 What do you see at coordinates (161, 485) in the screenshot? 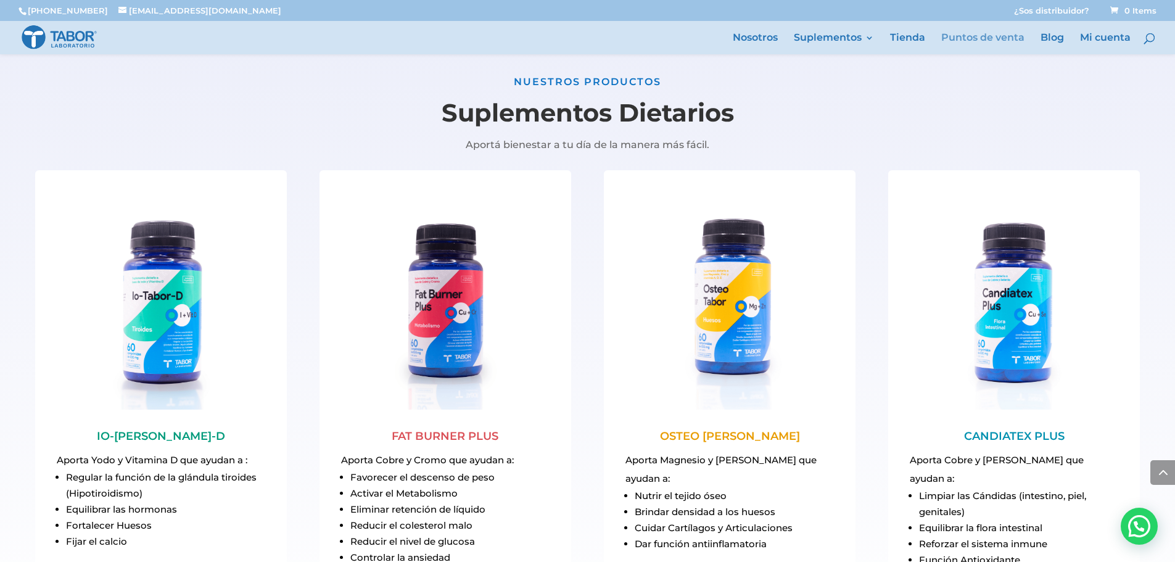
I see `span: Regular la función de la glándula tiroides (Hipotiroidismo)` at bounding box center [161, 485].